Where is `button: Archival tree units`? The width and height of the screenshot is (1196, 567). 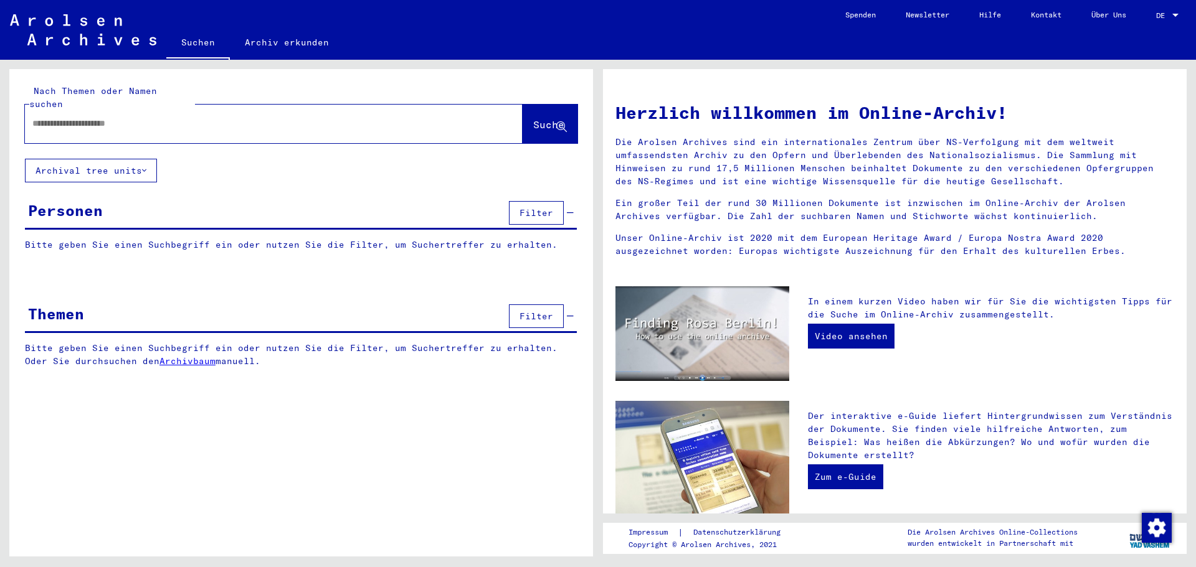
button: Archival tree units is located at coordinates (91, 171).